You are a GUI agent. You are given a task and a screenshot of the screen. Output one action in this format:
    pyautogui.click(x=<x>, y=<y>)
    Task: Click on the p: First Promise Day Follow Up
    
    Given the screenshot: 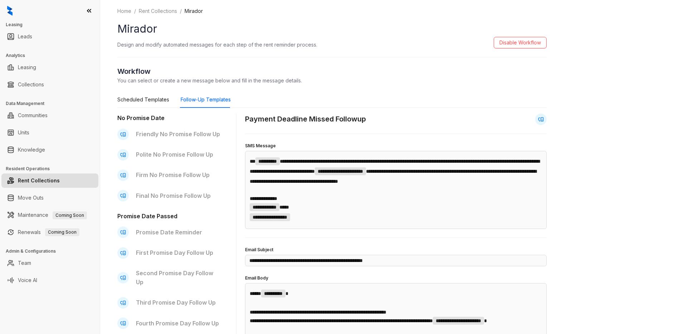 What is the action you would take?
    pyautogui.click(x=178, y=252)
    